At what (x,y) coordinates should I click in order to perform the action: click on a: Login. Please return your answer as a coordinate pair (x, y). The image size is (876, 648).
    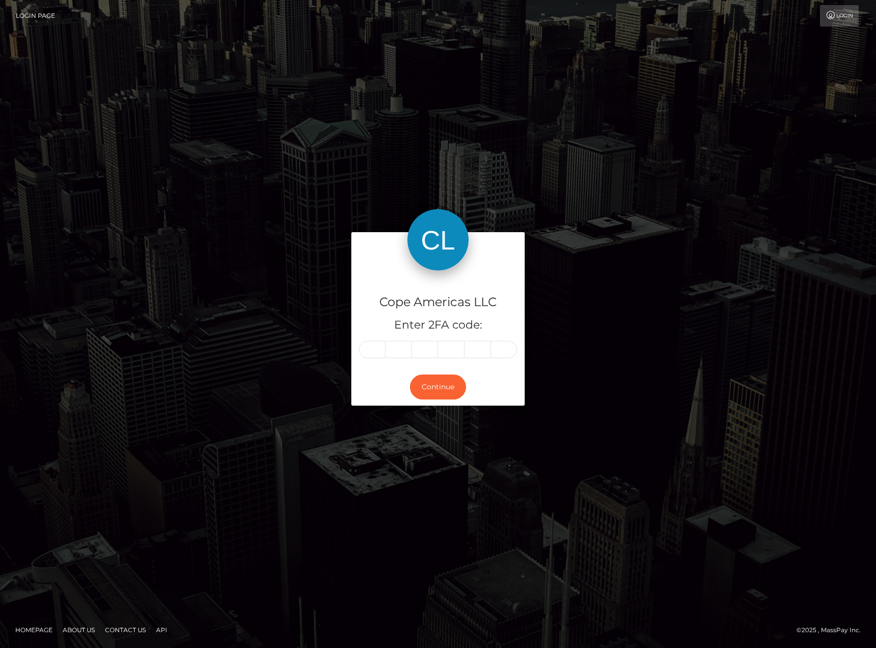
    Looking at the image, I should click on (840, 16).